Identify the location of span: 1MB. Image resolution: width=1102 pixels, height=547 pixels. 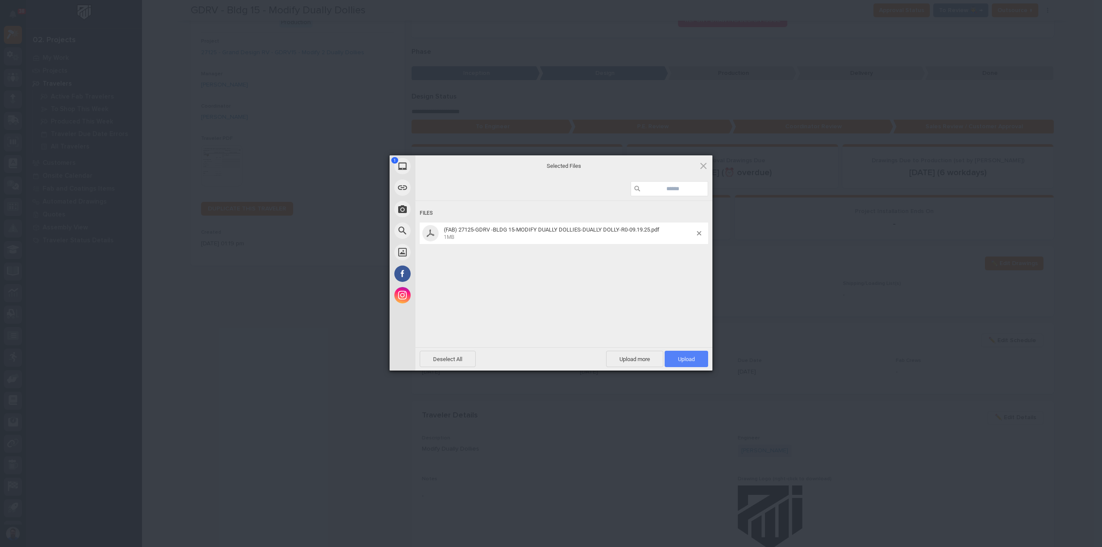
(449, 237).